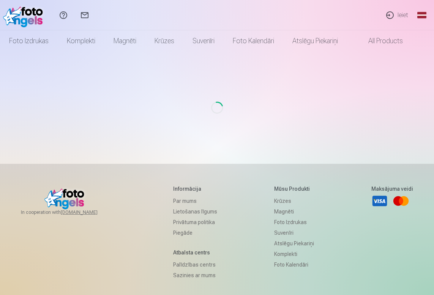  Describe the element at coordinates (195, 212) in the screenshot. I see `a: Lietošanas līgums` at that location.